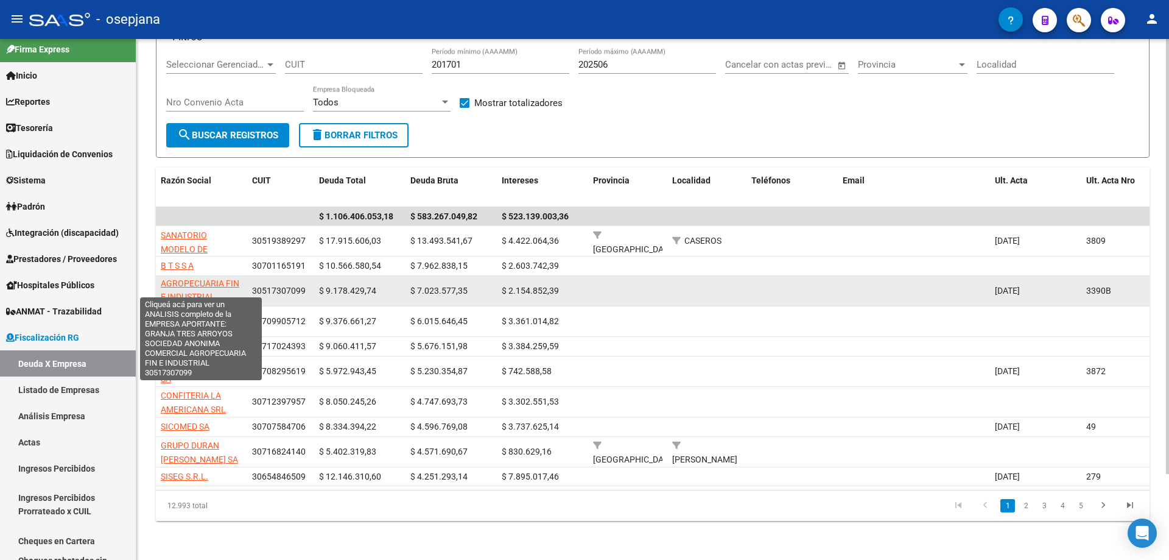 The image size is (1169, 560). I want to click on span: 30716824140, so click(279, 451).